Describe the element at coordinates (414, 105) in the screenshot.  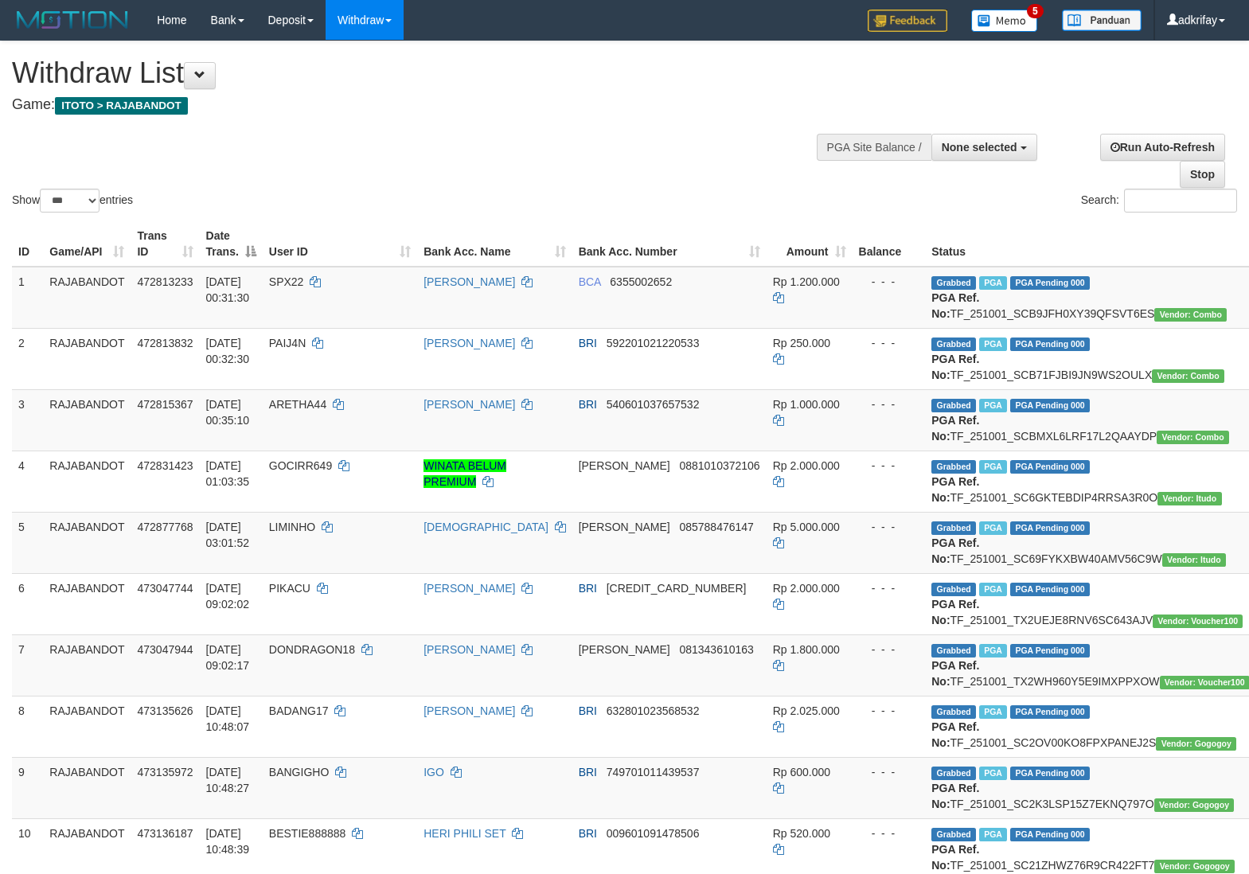
I see `h4: Game:` at that location.